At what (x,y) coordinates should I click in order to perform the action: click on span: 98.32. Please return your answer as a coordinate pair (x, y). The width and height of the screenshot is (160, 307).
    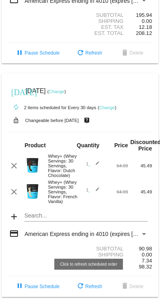
    Looking at the image, I should click on (145, 266).